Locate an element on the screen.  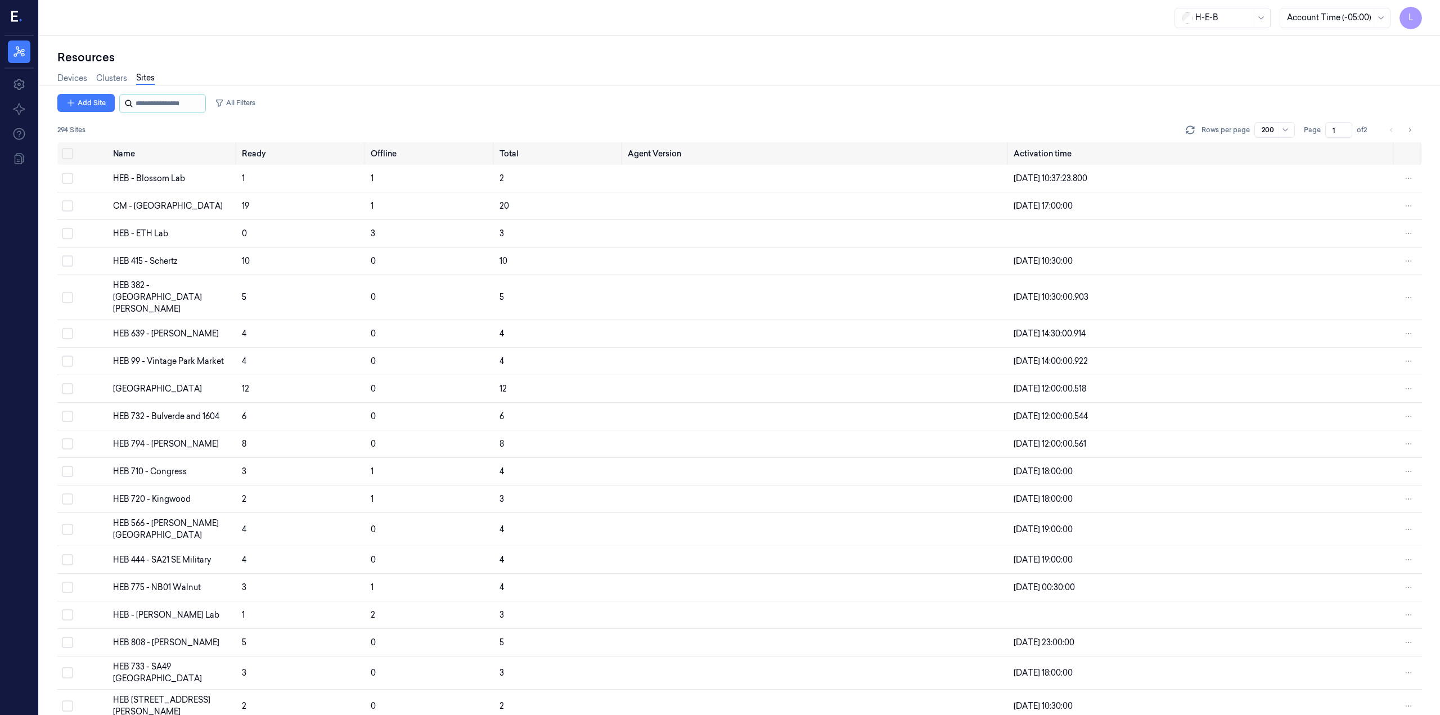
div: HEB 415 - Schertz is located at coordinates (173, 261).